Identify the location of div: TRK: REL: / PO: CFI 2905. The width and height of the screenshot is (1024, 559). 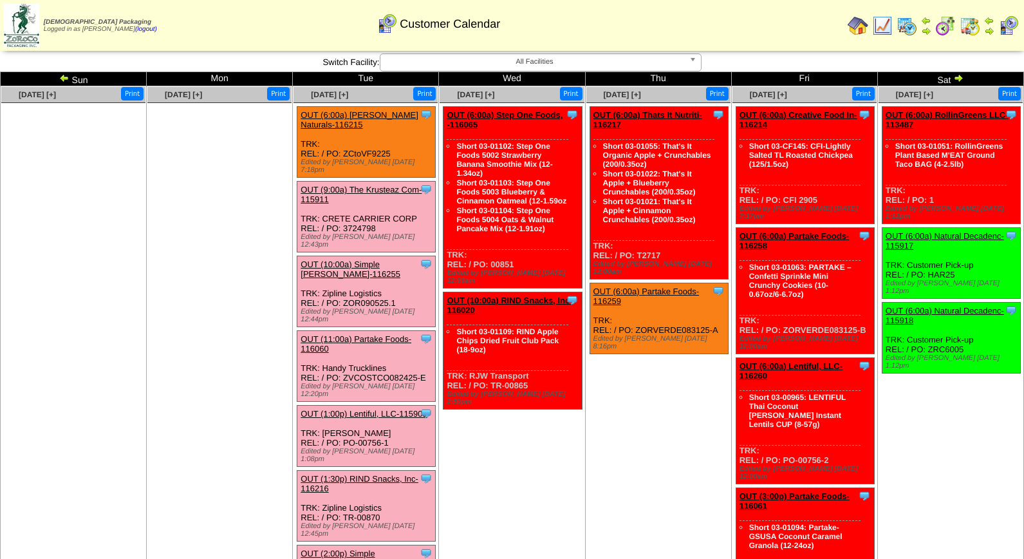
(805, 165).